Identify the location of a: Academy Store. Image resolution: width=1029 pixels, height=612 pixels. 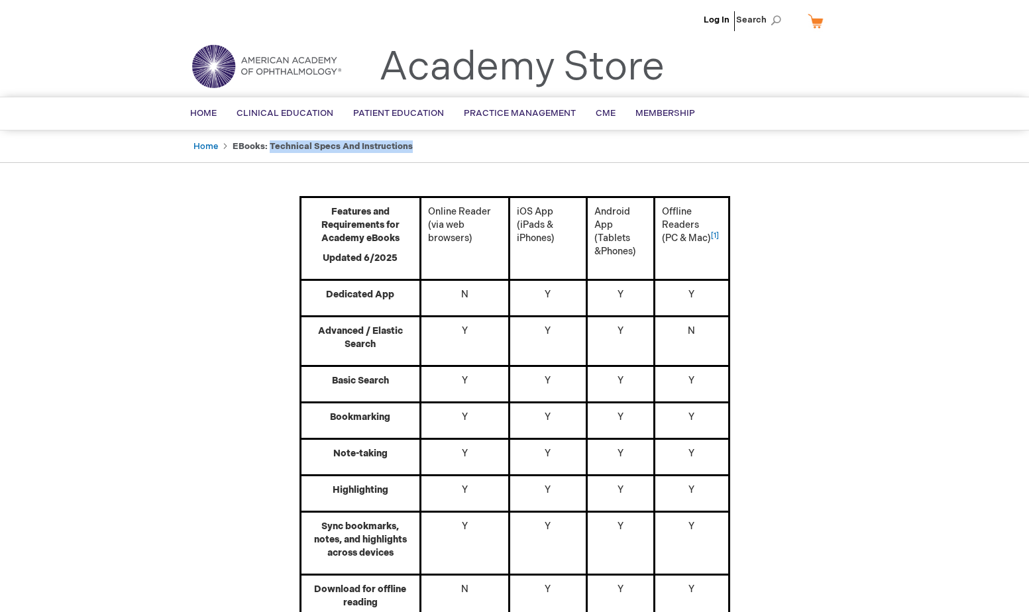
(522, 68).